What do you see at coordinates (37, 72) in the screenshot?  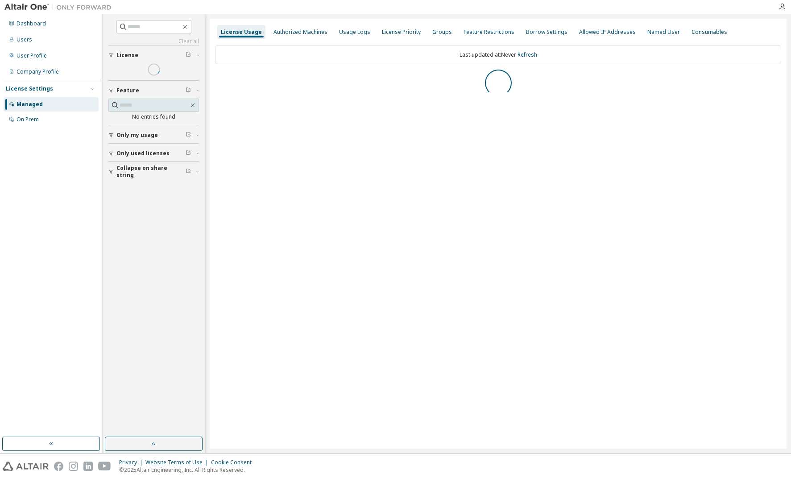 I see `div: Company Profile` at bounding box center [37, 72].